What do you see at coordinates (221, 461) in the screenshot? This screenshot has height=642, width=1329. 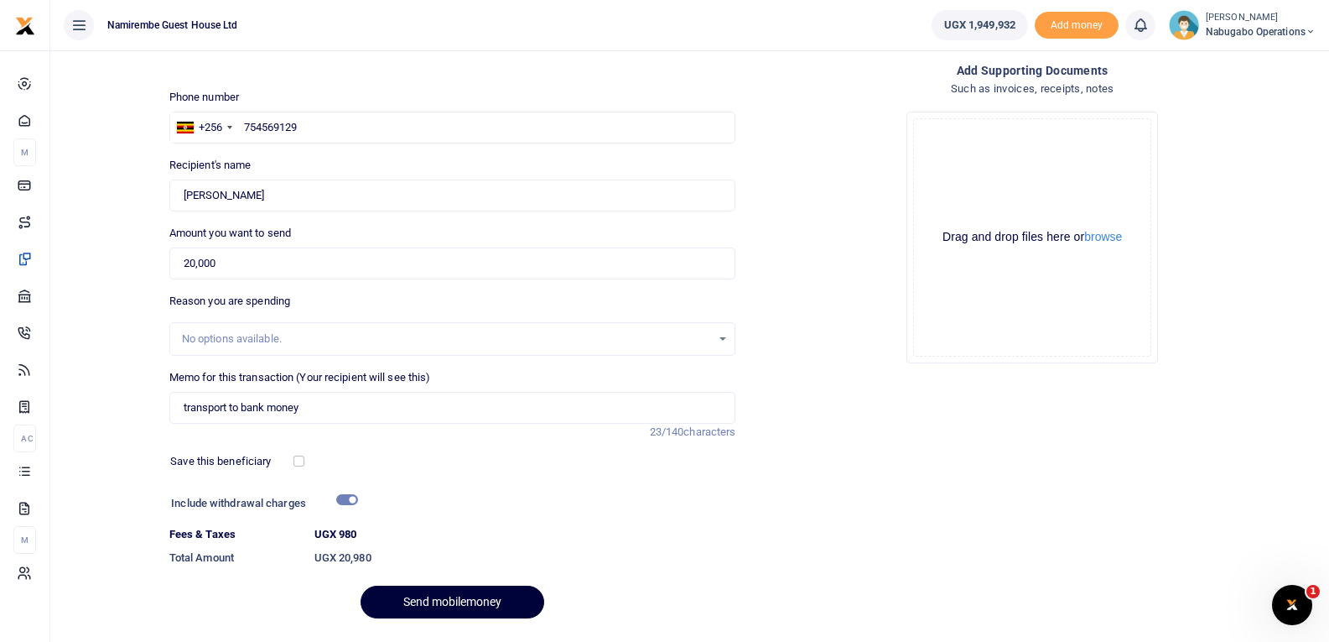 I see `label: Save this beneficiary` at bounding box center [221, 461].